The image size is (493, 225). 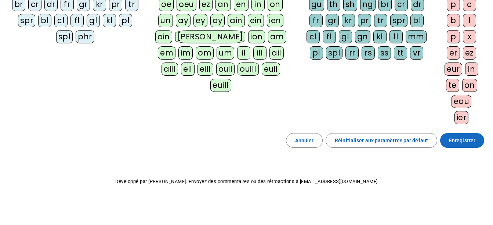 What do you see at coordinates (396, 37) in the screenshot?
I see `div: ll` at bounding box center [396, 37].